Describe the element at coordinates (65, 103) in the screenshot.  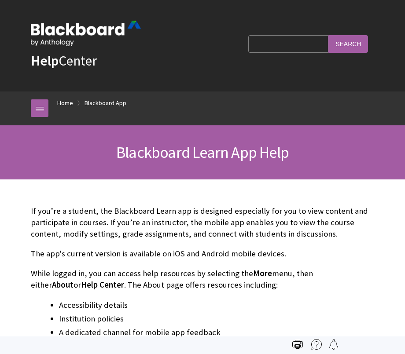
I see `a: Home` at that location.